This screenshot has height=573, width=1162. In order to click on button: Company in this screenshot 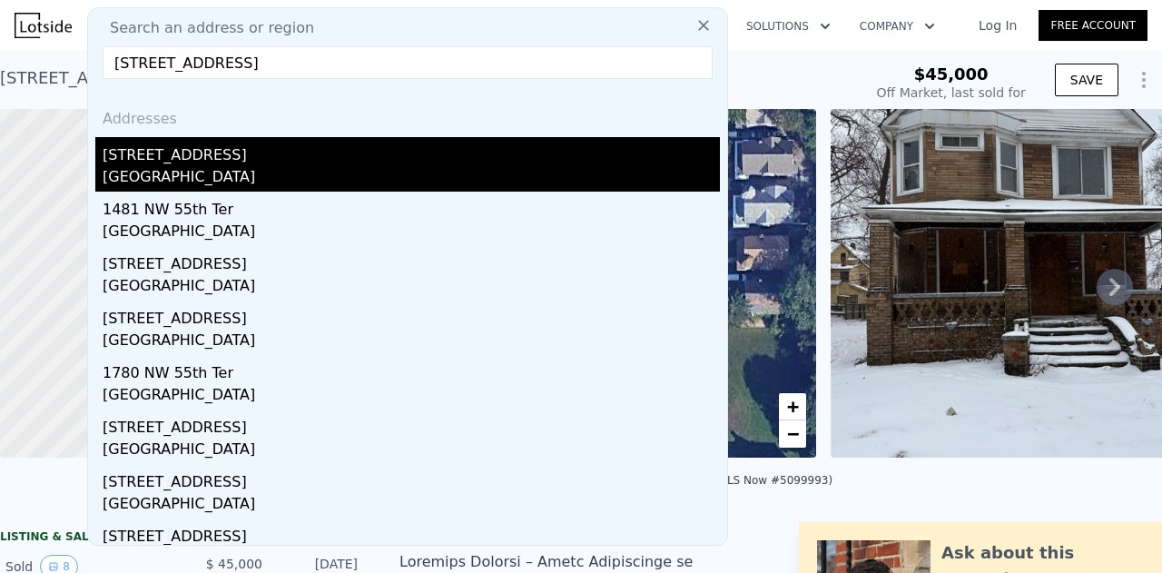, I will do `click(897, 26)`.